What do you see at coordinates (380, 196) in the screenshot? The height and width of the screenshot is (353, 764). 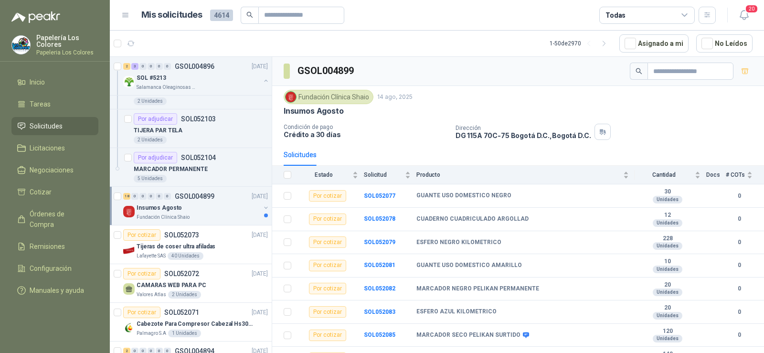 I see `b: SOL052077` at bounding box center [380, 196].